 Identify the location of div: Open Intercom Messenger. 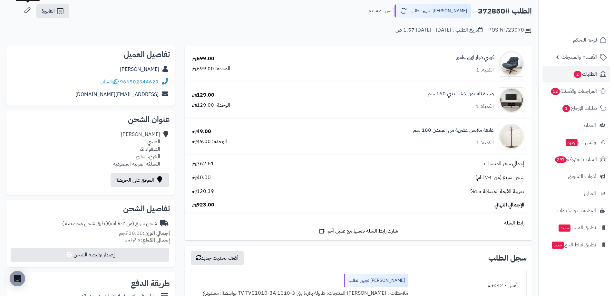
(17, 279).